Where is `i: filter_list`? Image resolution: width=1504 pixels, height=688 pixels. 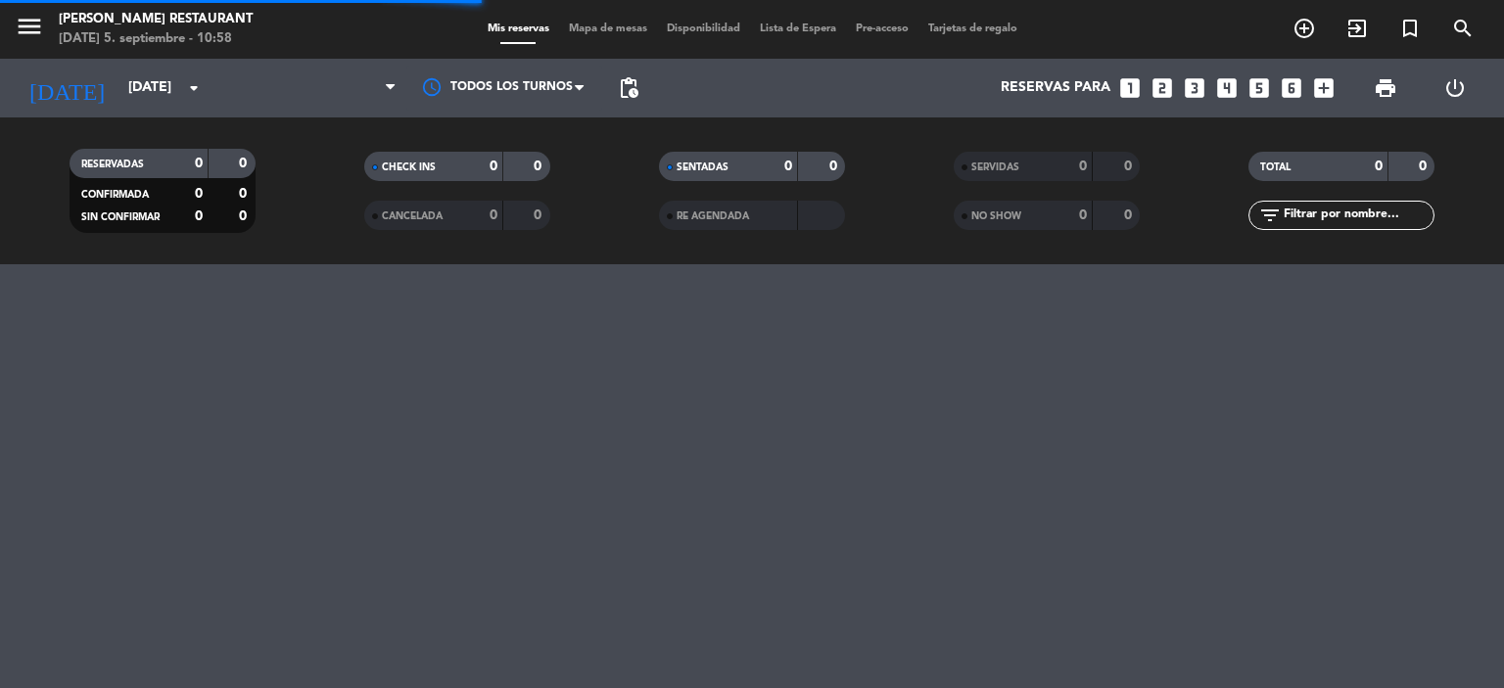 i: filter_list is located at coordinates (1270, 215).